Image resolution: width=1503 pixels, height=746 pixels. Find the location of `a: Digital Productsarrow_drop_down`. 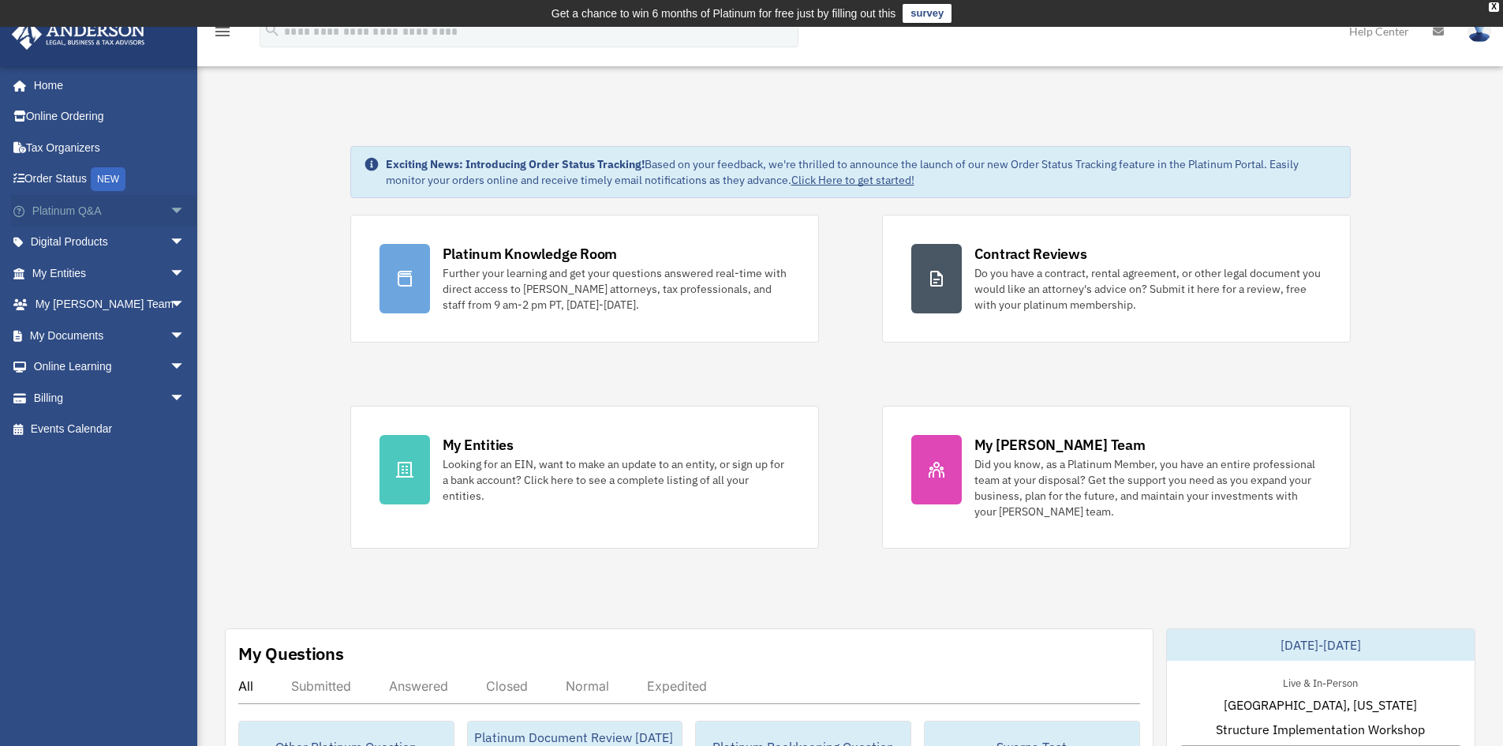

a: Digital Productsarrow_drop_down is located at coordinates (110, 242).